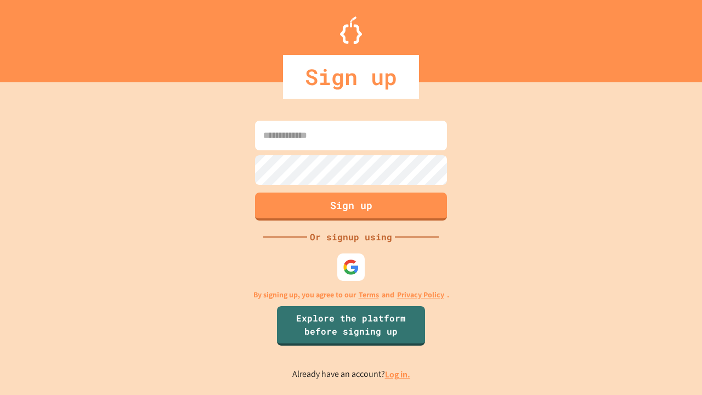  I want to click on button: Sign up, so click(351, 206).